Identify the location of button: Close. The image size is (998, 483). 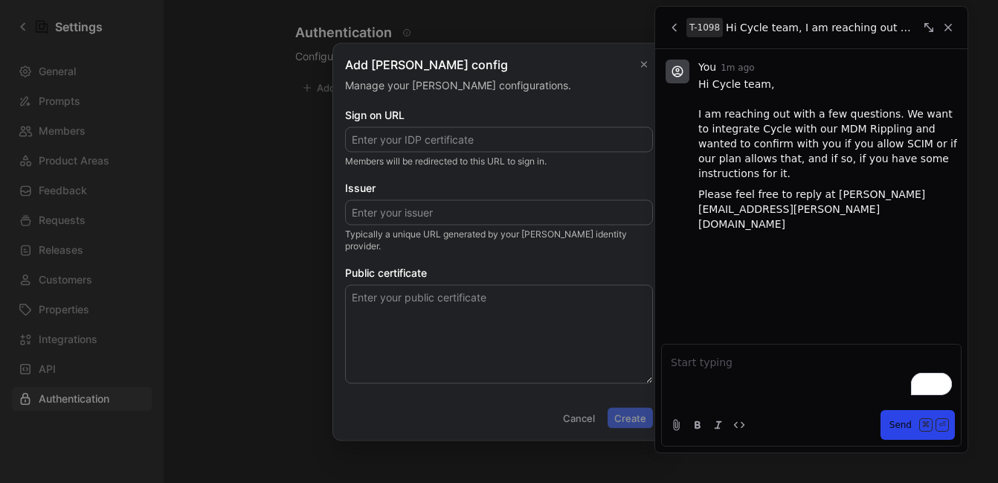
(644, 64).